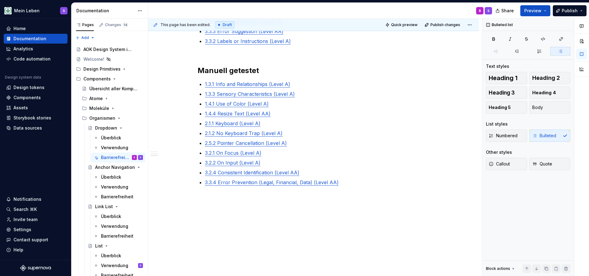 The width and height of the screenshot is (589, 276). What do you see at coordinates (115, 206) in the screenshot?
I see `a: Link List` at bounding box center [115, 206].